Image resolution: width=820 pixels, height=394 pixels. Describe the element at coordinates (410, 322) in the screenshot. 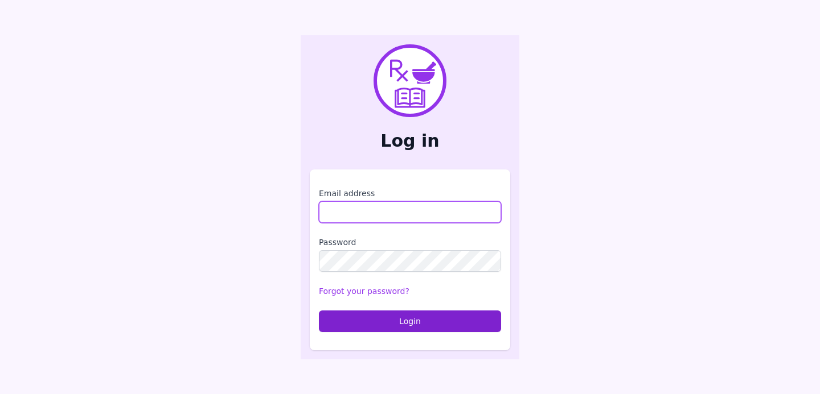

I see `button: Login` at that location.